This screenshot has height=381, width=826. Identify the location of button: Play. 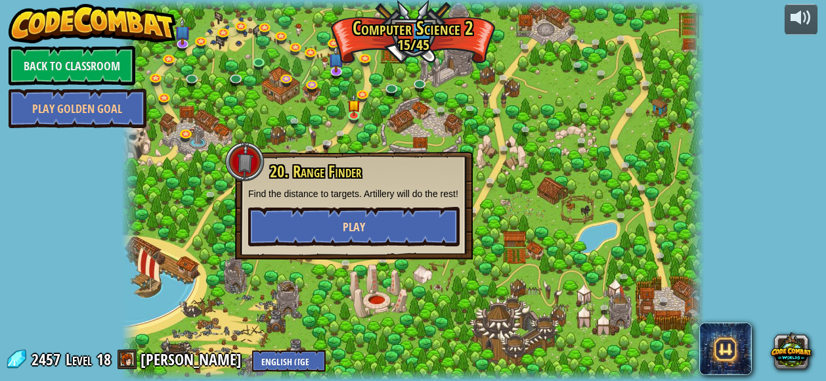
(354, 226).